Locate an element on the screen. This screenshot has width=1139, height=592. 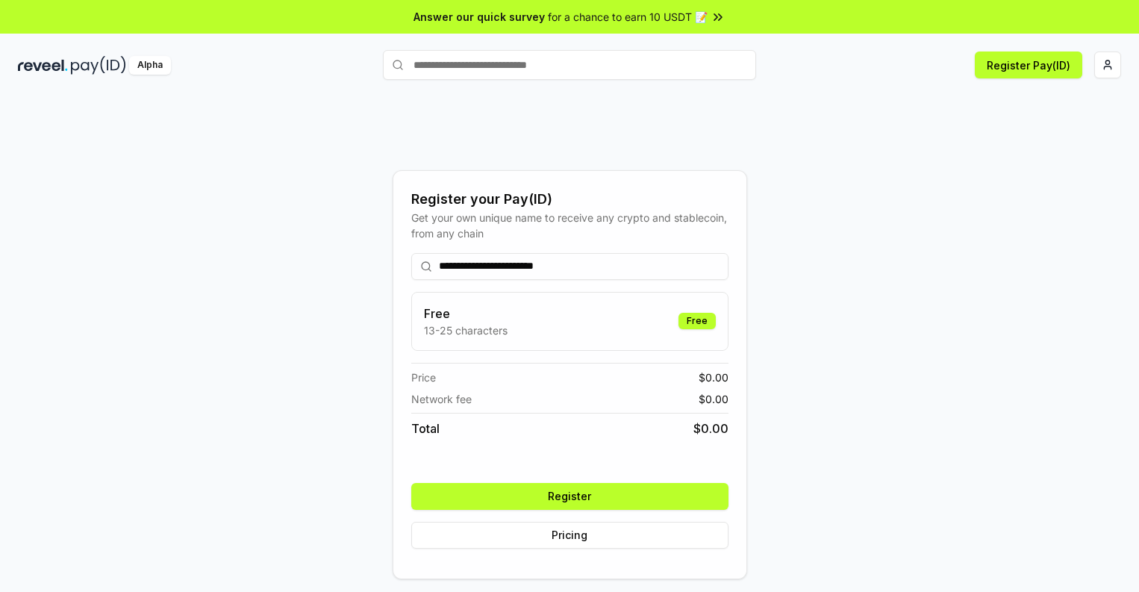
span: for a chance to earn 10 USDT 📝 is located at coordinates (628, 16).